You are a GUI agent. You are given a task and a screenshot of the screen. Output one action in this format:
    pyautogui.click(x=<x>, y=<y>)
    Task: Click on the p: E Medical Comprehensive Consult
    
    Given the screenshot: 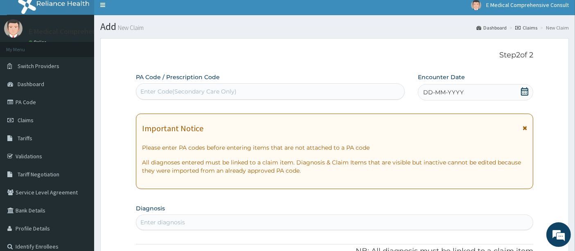 What is the action you would take?
    pyautogui.click(x=82, y=32)
    